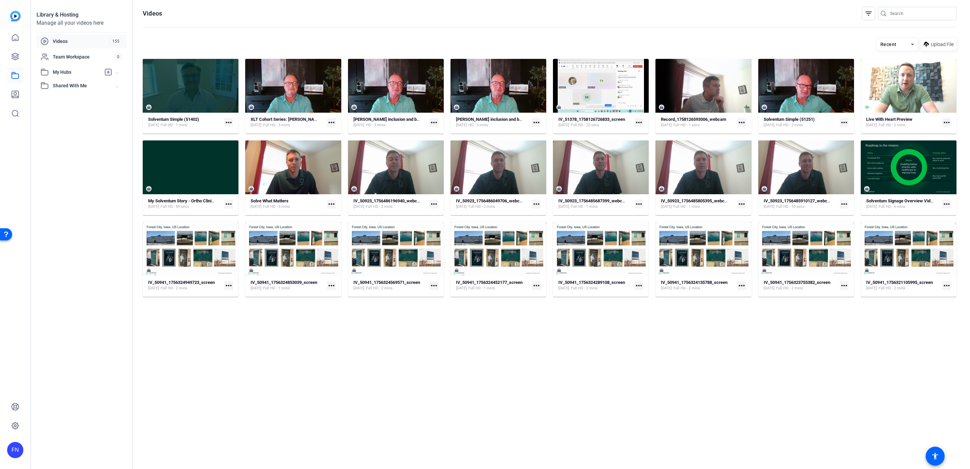 This screenshot has height=469, width=970. Describe the element at coordinates (585, 125) in the screenshot. I see `span: Full HD - 22 secs` at that location.